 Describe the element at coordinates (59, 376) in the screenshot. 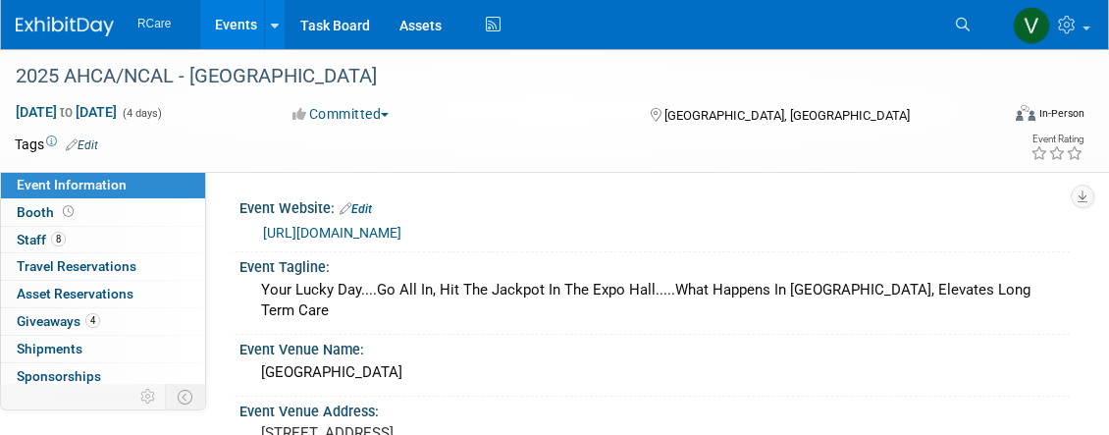

I see `span: Sponsorships` at that location.